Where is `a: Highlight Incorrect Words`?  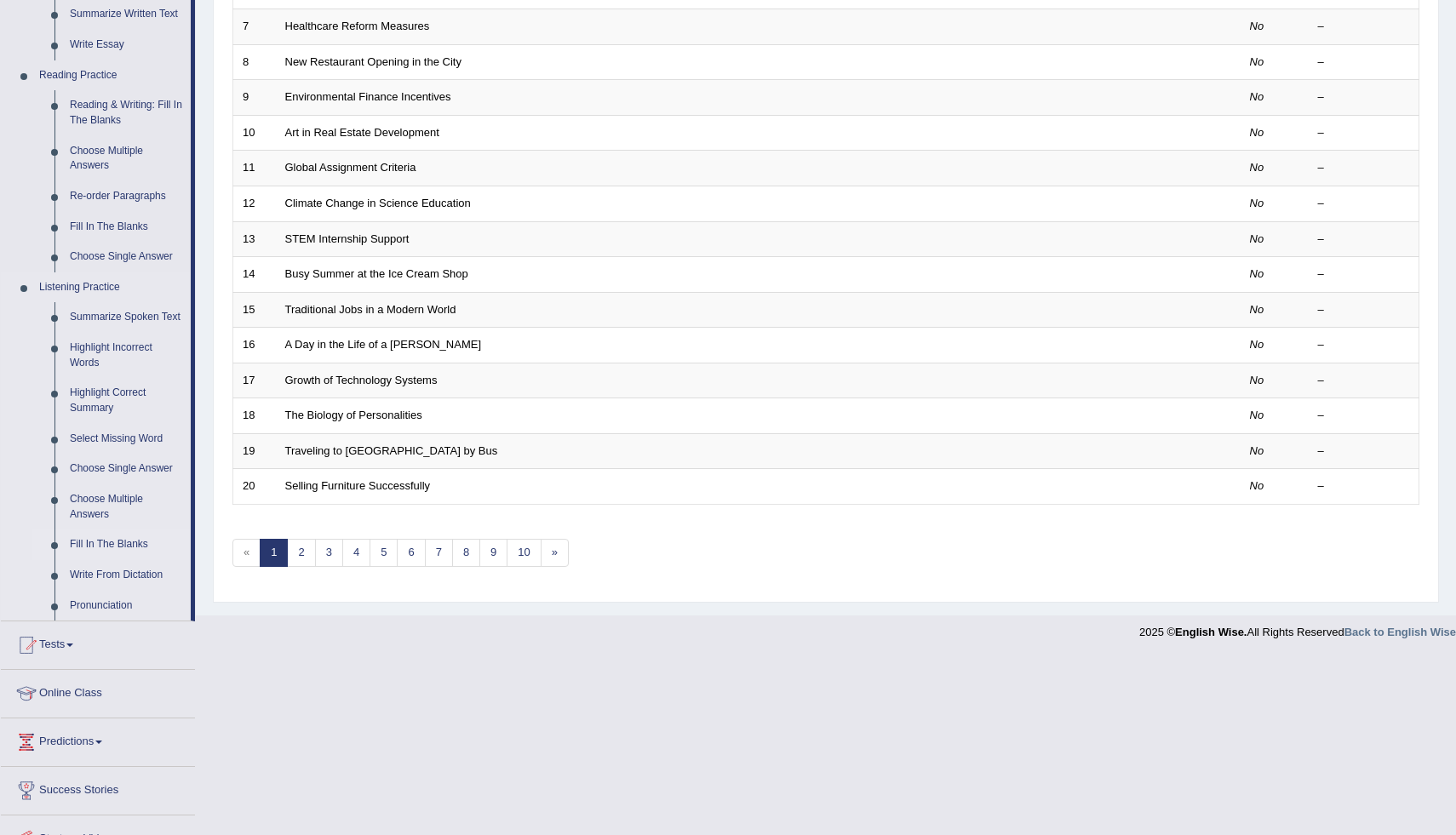 a: Highlight Incorrect Words is located at coordinates (126, 355).